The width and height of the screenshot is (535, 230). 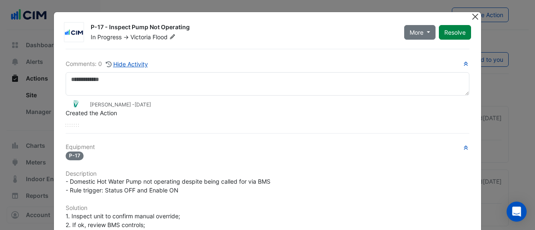 What do you see at coordinates (106, 37) in the screenshot?
I see `span: In Progress` at bounding box center [106, 37].